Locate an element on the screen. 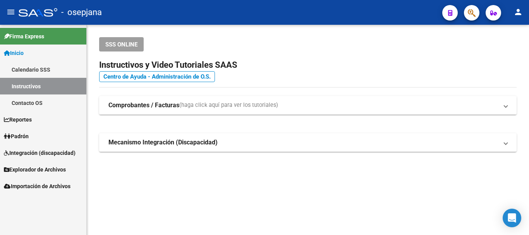  h2: Instructivos y Video Tutoriales SAAS is located at coordinates (308, 65).